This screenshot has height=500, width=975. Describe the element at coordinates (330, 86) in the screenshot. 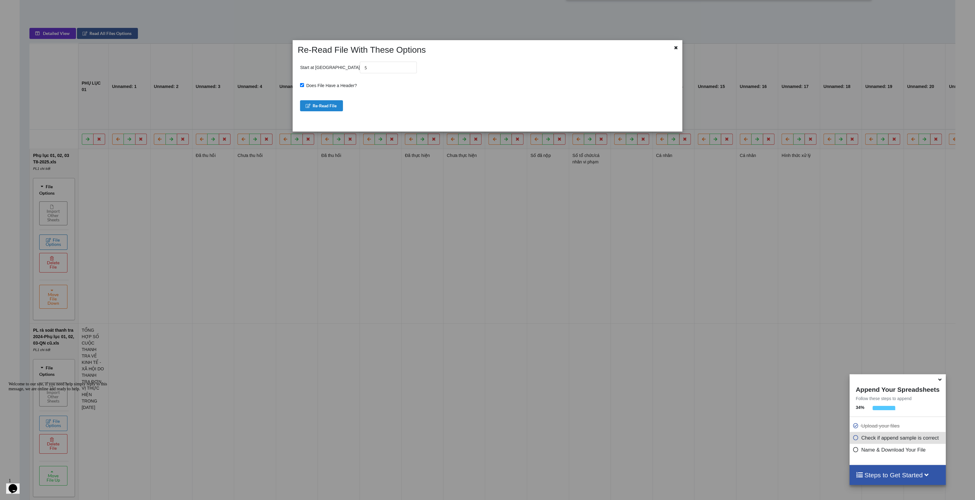

I see `span: Does File Have a Header?` at that location.